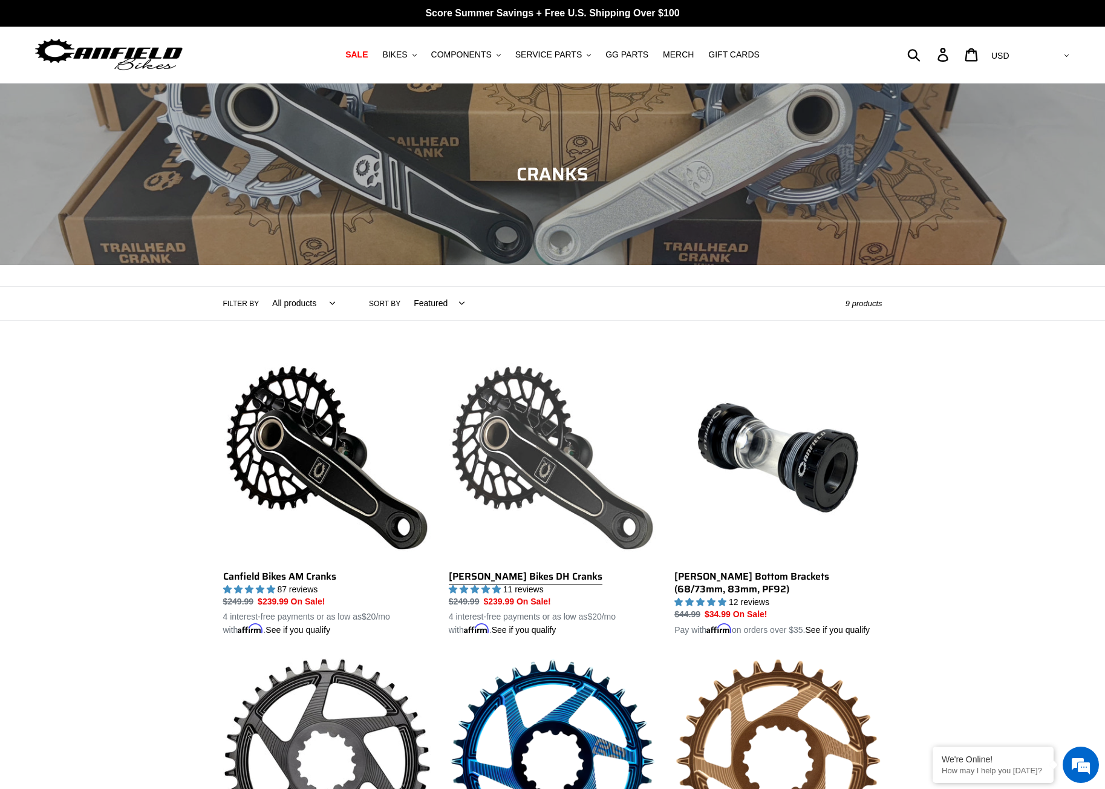 The width and height of the screenshot is (1105, 789). Describe the element at coordinates (552, 174) in the screenshot. I see `span: CRANKS` at that location.